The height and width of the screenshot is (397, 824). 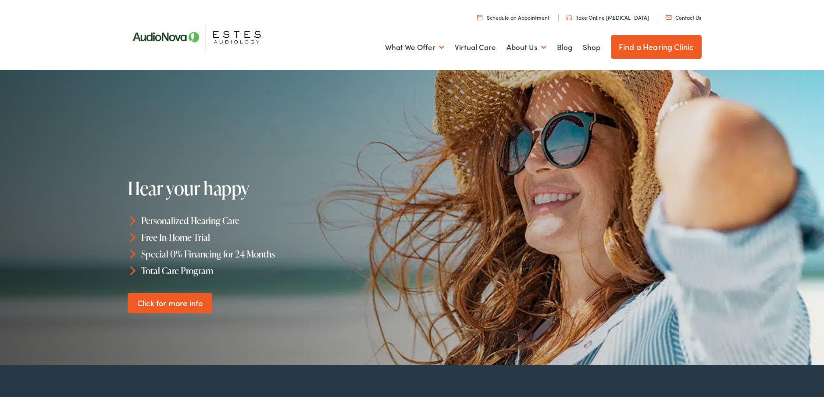 What do you see at coordinates (526, 47) in the screenshot?
I see `a: About Us` at bounding box center [526, 47].